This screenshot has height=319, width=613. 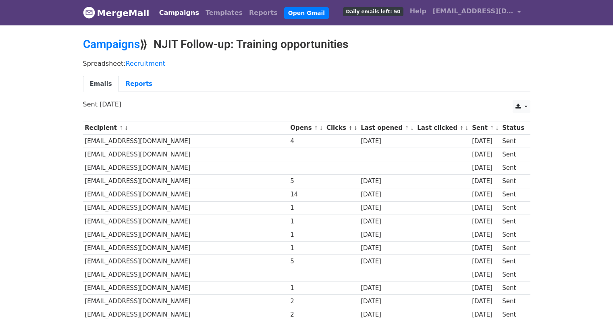 I want to click on a: Recruitment, so click(x=146, y=63).